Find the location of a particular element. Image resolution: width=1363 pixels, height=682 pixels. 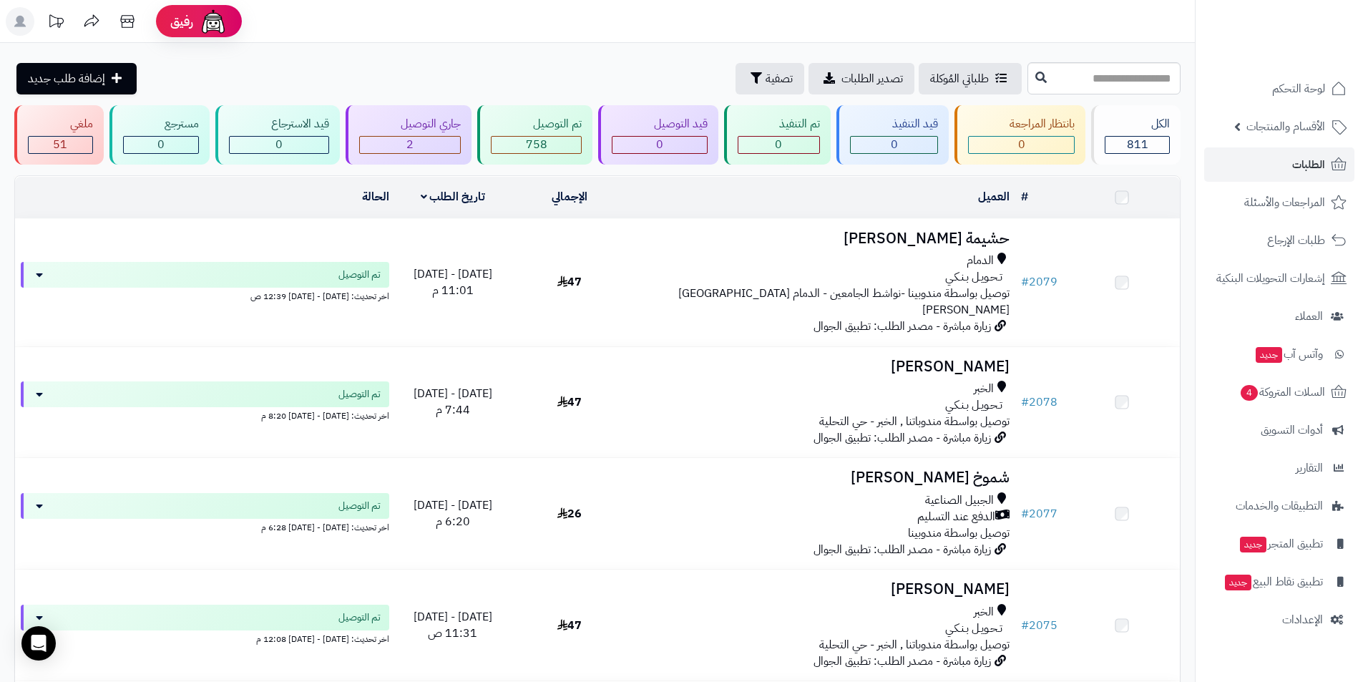

div: تم التوصيل is located at coordinates (536, 124).